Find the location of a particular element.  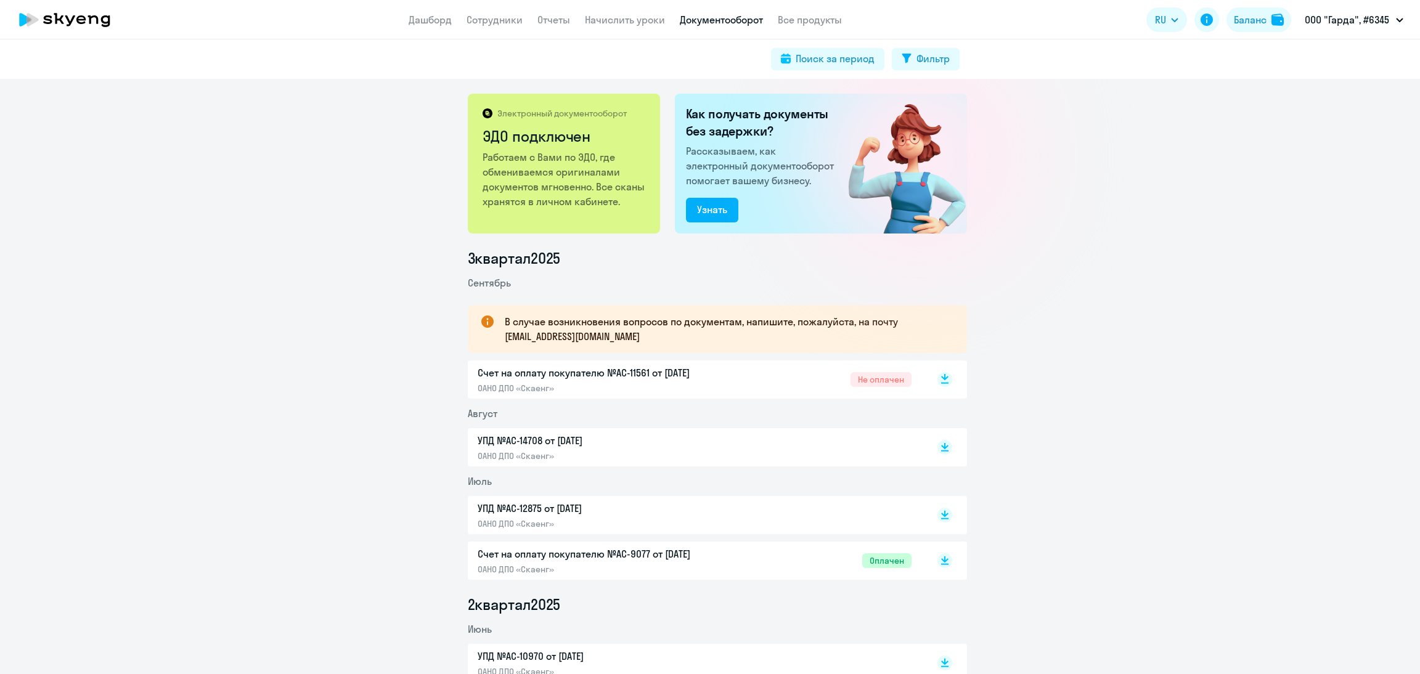

img: connected is located at coordinates (897, 163).